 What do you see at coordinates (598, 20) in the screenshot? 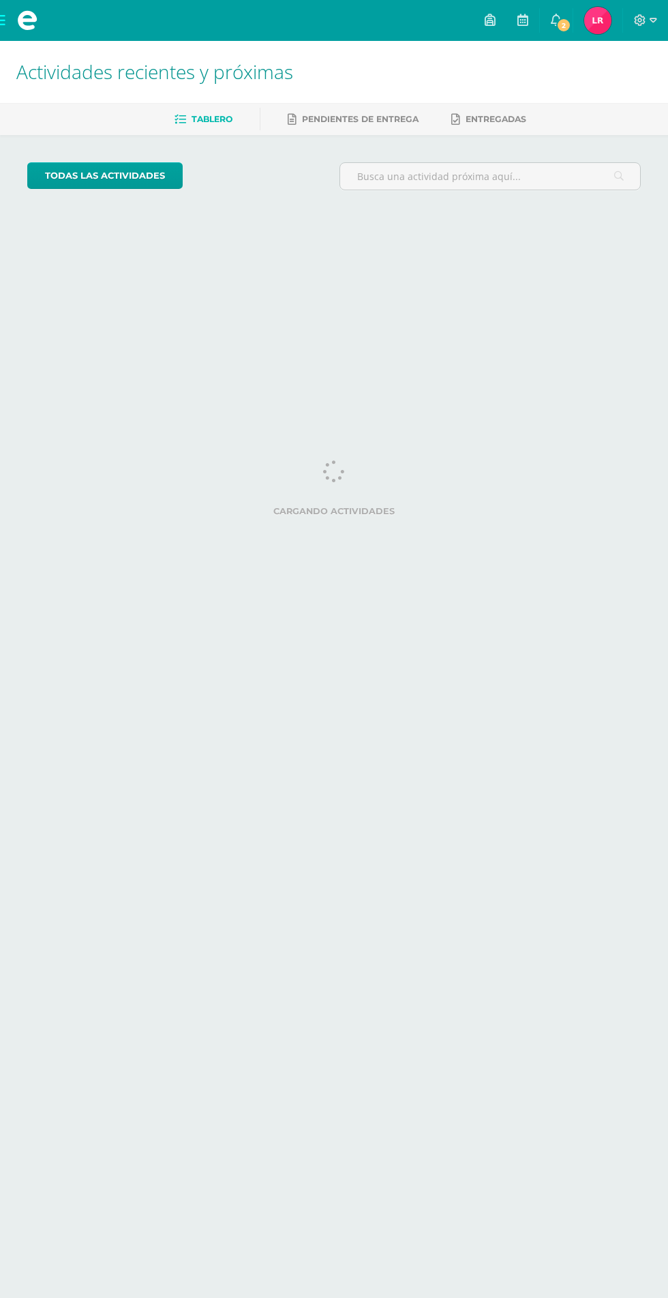
I see `img: 964ca9894ede580144e497e08e3aa946.png` at bounding box center [598, 20].